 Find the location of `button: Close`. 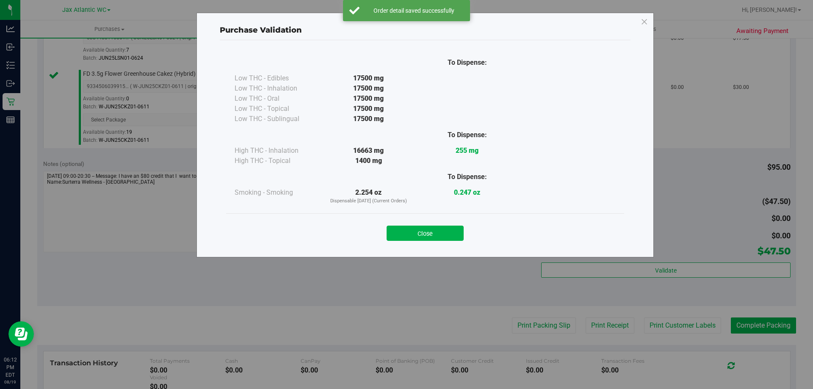

button: Close is located at coordinates (425, 233).